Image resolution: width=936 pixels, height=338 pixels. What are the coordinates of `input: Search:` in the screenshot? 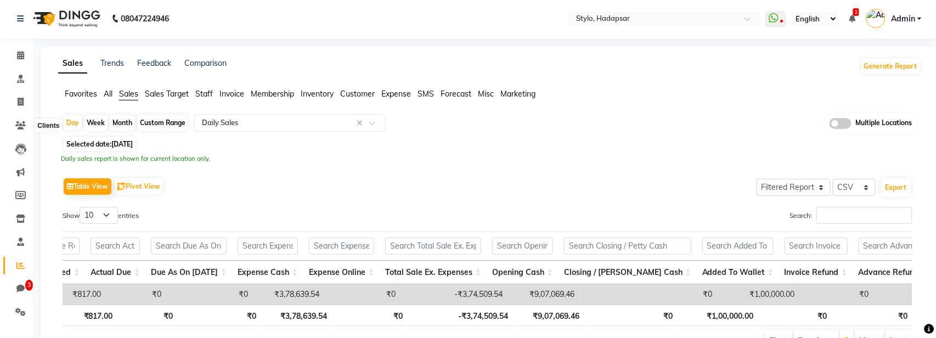 It's located at (864, 215).